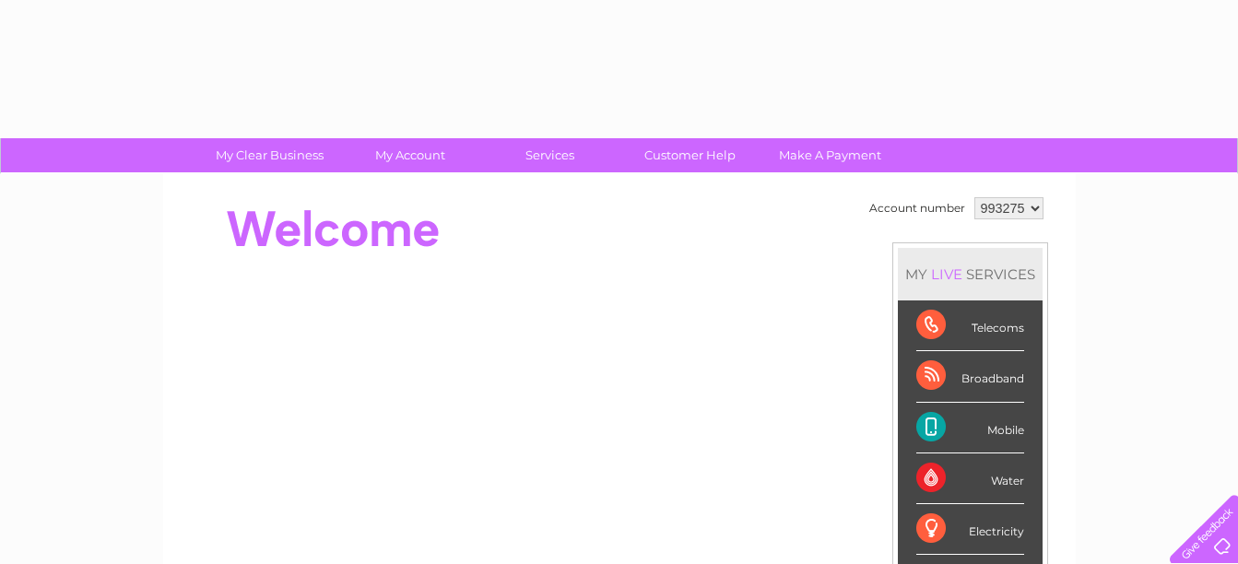  I want to click on a: Services, so click(549, 155).